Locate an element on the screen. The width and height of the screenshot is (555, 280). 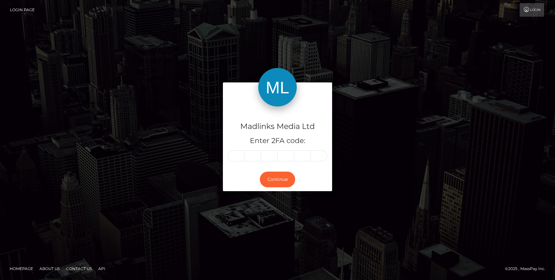
img: Madlinks Media Ltd is located at coordinates (277, 87).